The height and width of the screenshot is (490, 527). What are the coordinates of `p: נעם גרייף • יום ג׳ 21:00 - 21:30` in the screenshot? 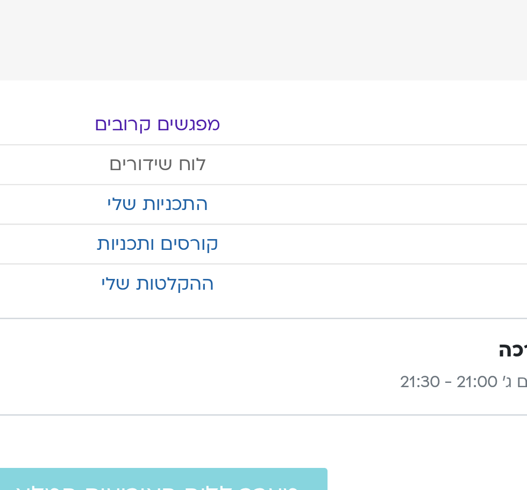 It's located at (287, 181).